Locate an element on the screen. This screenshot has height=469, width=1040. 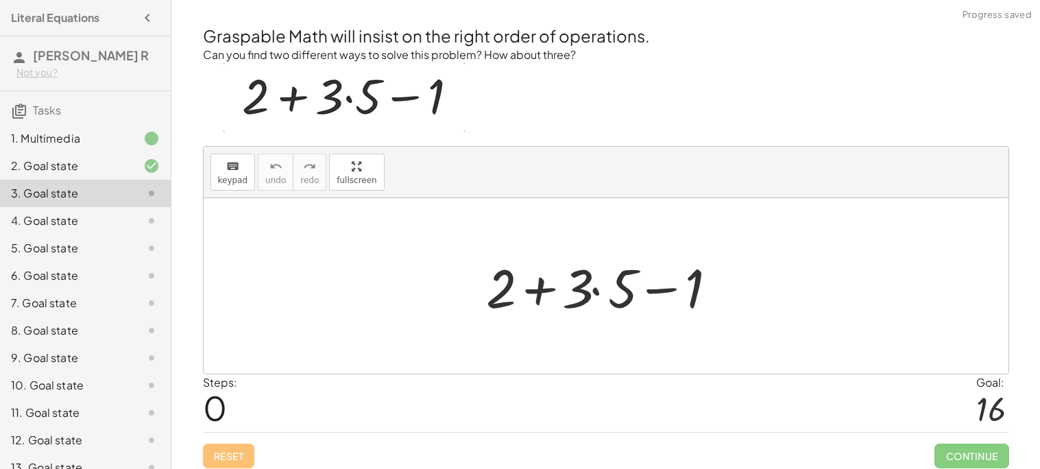
div: 2. Goal state is located at coordinates (66, 166).